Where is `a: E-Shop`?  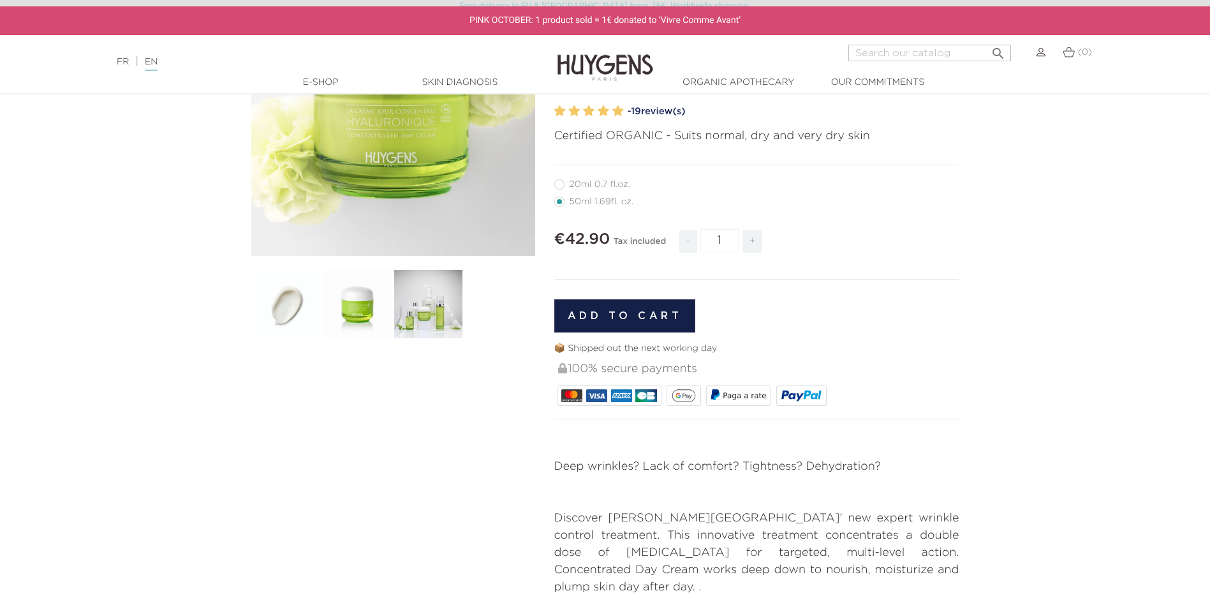
a: E-Shop is located at coordinates (321, 82).